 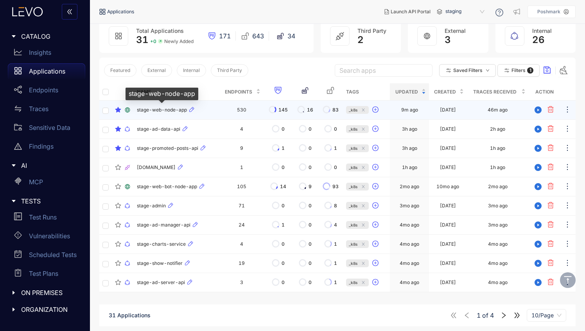 I want to click on button: play-circle, so click(x=538, y=148).